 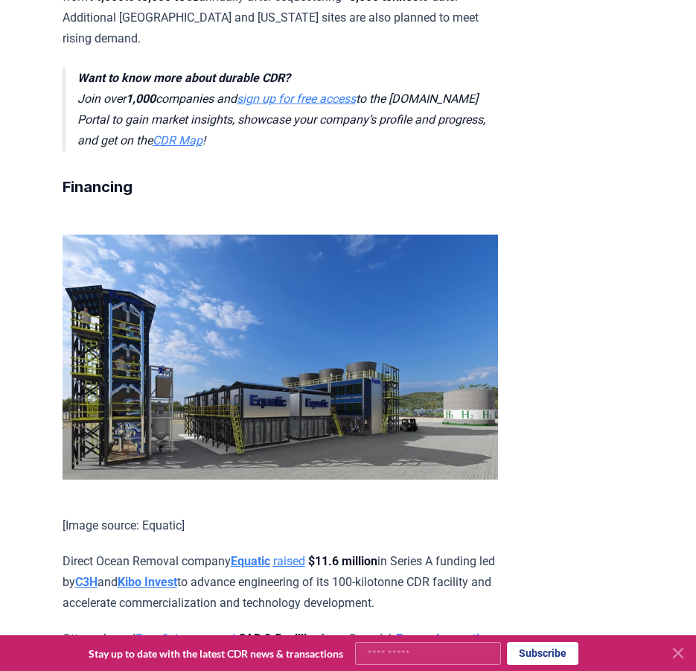 What do you see at coordinates (86, 581) in the screenshot?
I see `a: C3H` at bounding box center [86, 581].